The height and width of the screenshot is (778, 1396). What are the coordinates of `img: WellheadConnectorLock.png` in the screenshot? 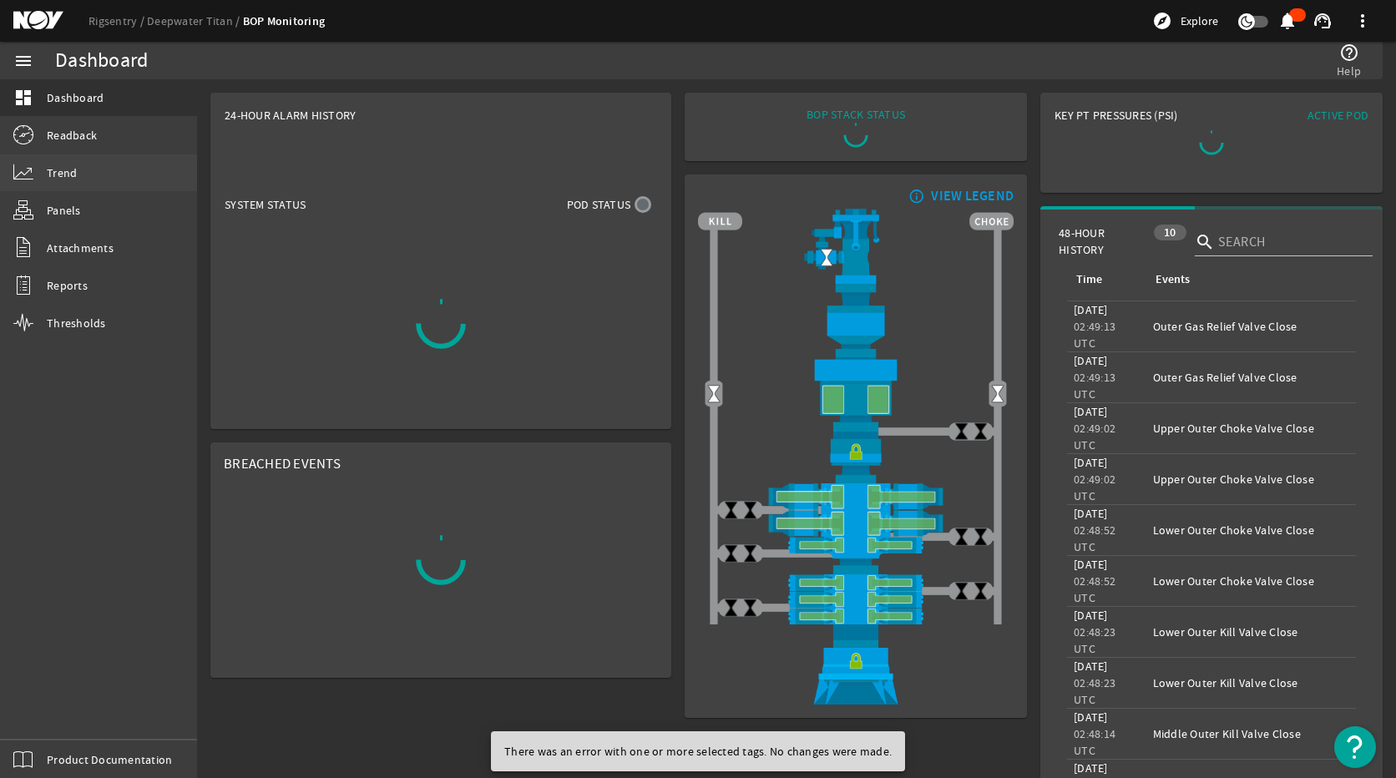 It's located at (856, 665).